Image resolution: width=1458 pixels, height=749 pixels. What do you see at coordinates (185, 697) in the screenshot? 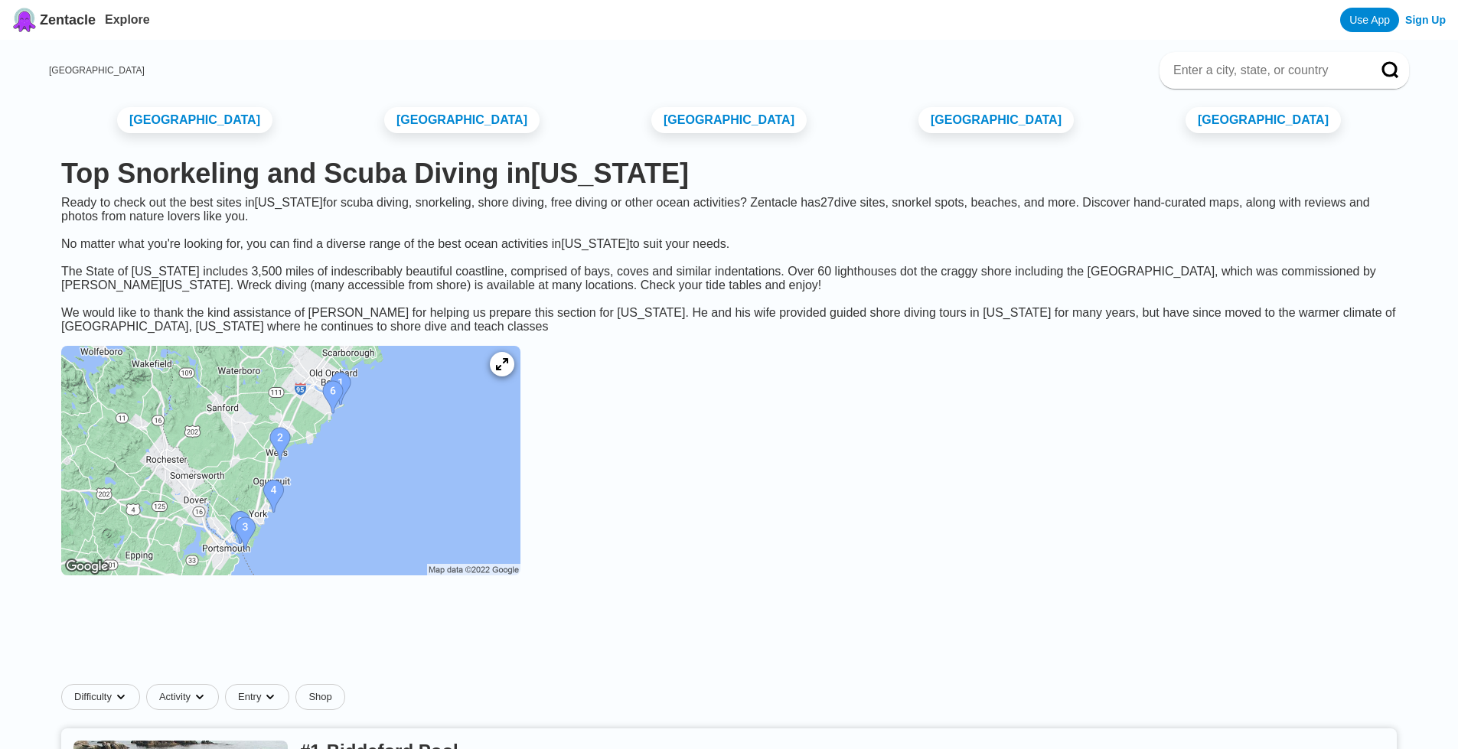
I see `button: Activitydropdown caret` at bounding box center [185, 697].